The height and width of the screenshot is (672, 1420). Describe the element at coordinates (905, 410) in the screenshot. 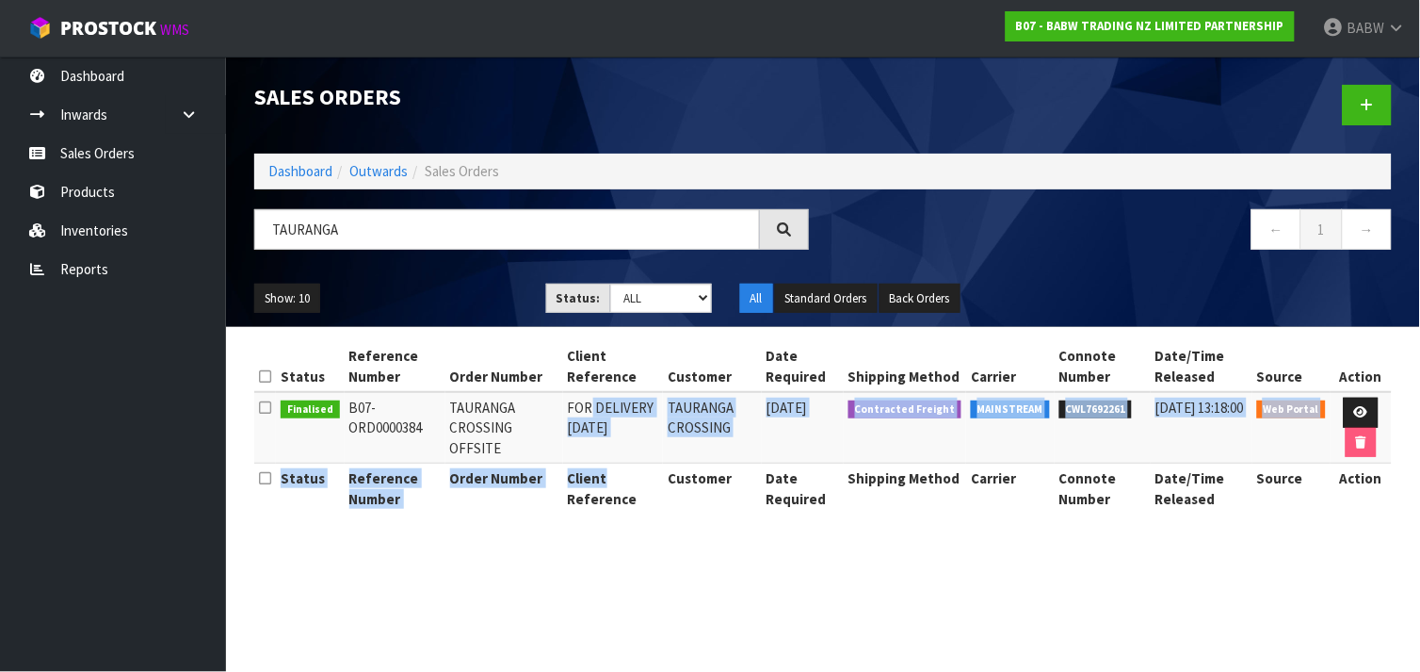

I see `span: Contracted Freight` at that location.